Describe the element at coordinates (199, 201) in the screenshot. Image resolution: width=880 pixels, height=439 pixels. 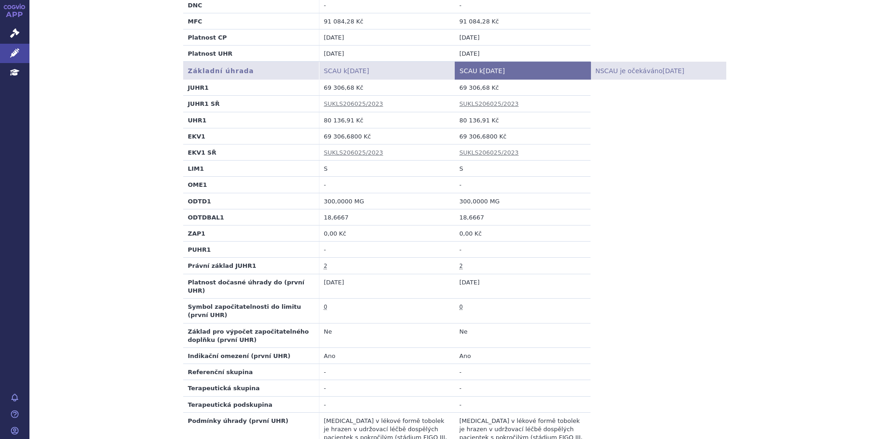
I see `strong: ODTD1` at that location.